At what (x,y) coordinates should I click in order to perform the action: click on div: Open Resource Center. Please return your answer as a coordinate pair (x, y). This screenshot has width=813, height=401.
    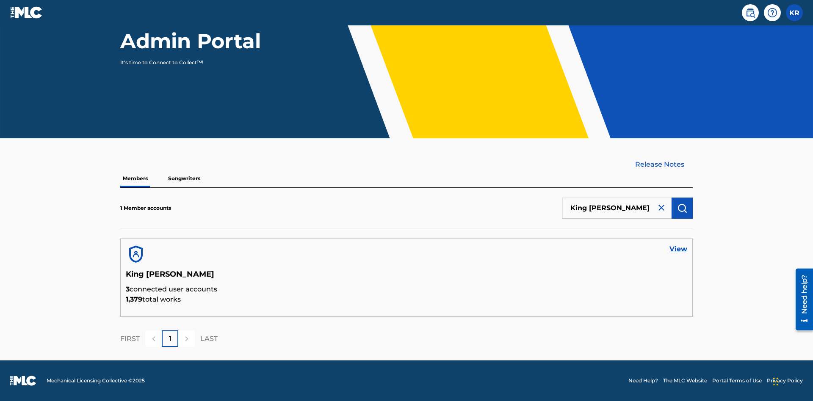
    Looking at the image, I should click on (15, 35).